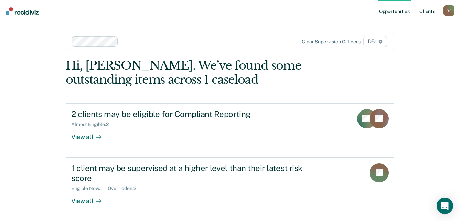 The width and height of the screenshot is (460, 221). I want to click on div: Clear supervision officers, so click(331, 42).